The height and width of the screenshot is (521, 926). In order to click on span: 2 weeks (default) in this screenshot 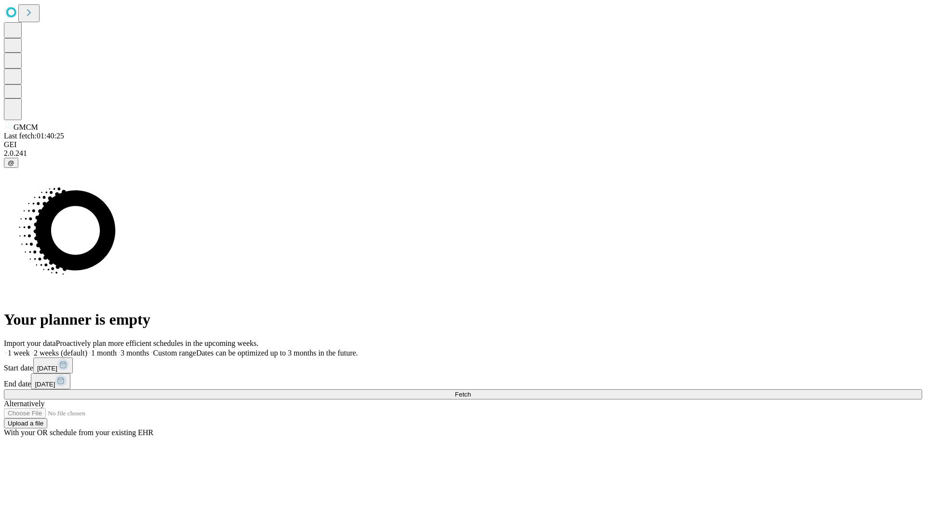, I will do `click(60, 353)`.